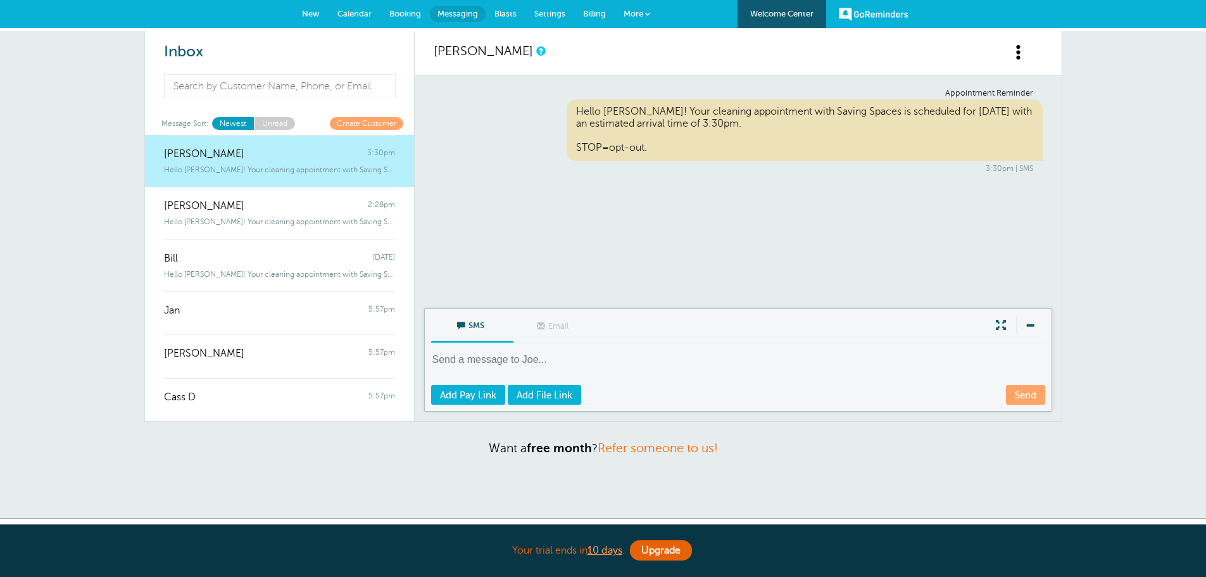  Describe the element at coordinates (603, 448) in the screenshot. I see `p: Want a ?` at that location.